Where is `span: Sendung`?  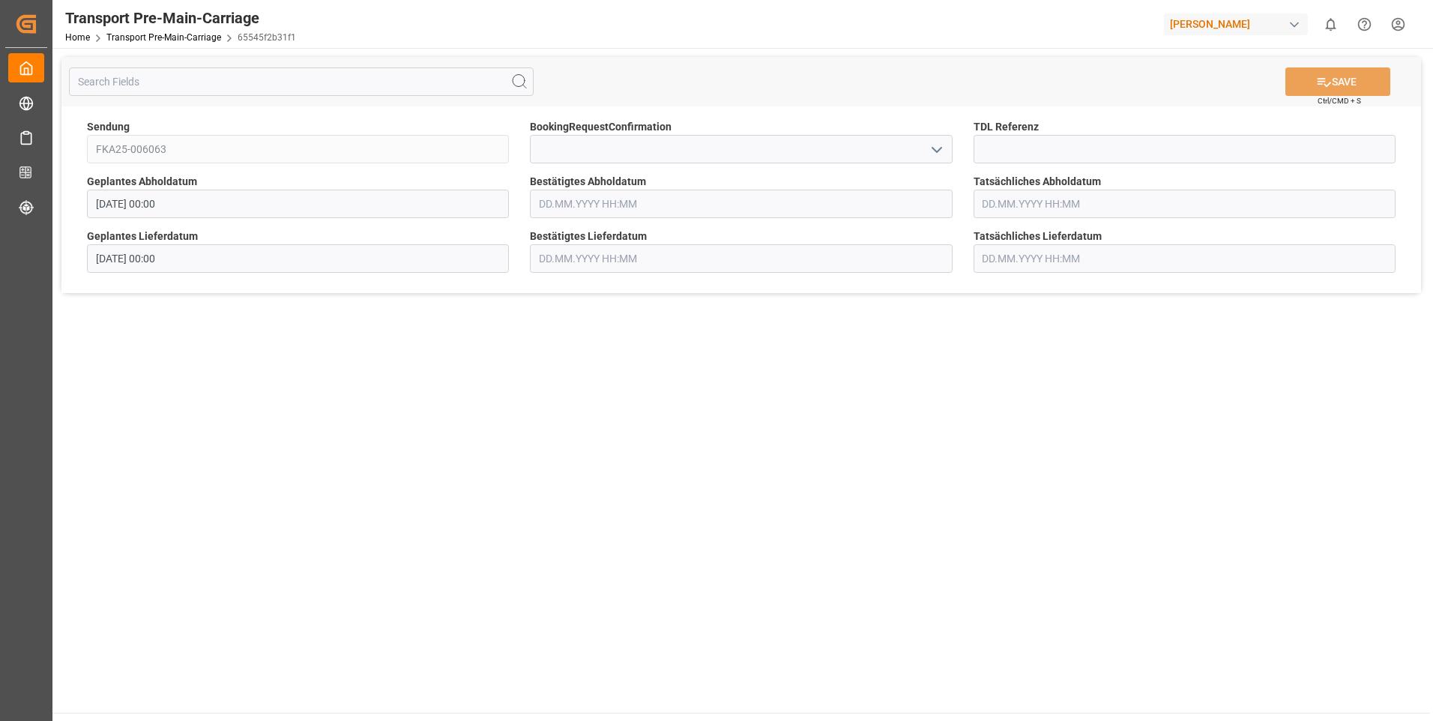 span: Sendung is located at coordinates (108, 127).